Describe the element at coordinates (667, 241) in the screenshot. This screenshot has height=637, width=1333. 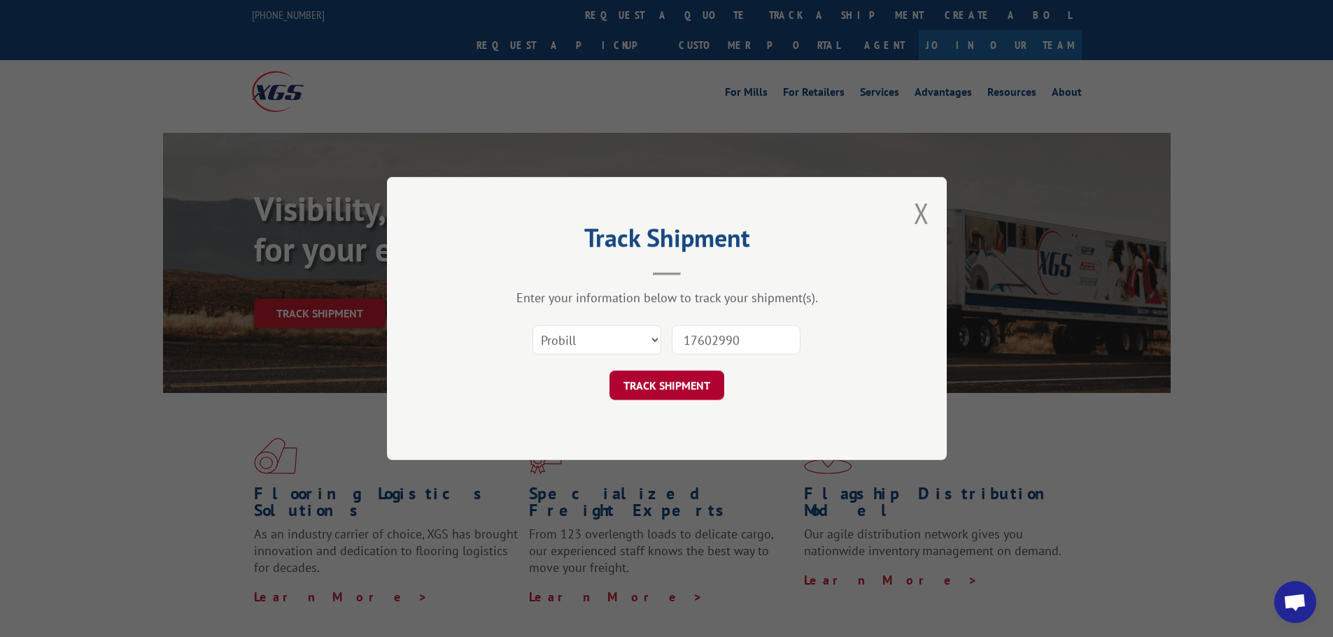
I see `h2: Track Shipment` at that location.